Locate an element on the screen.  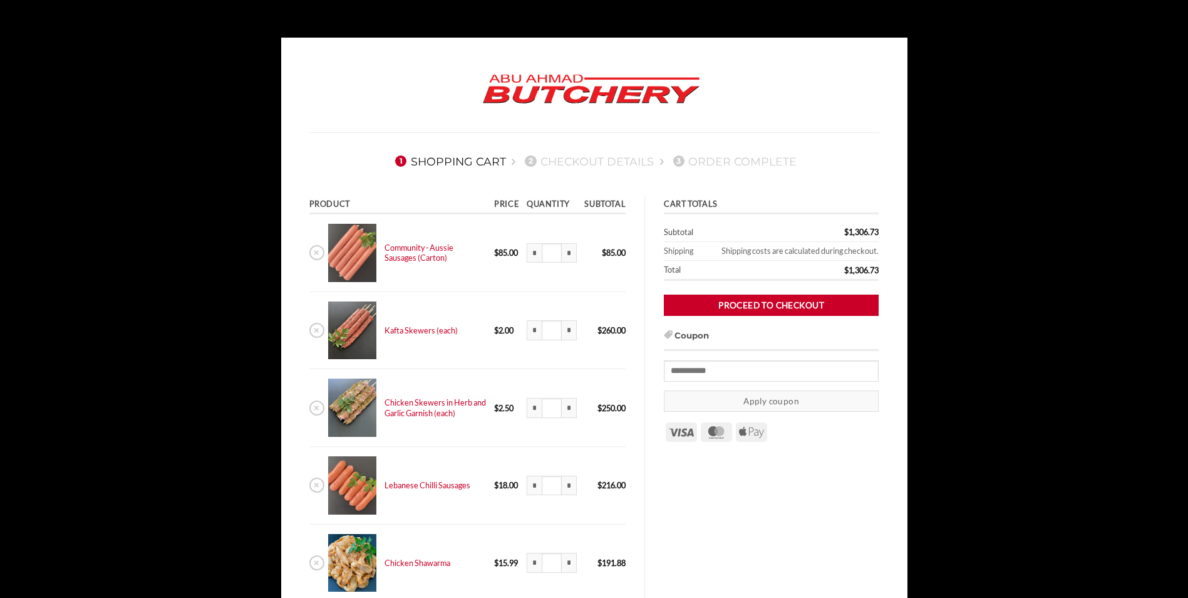
bdi: 2.50 is located at coordinates (504, 408).